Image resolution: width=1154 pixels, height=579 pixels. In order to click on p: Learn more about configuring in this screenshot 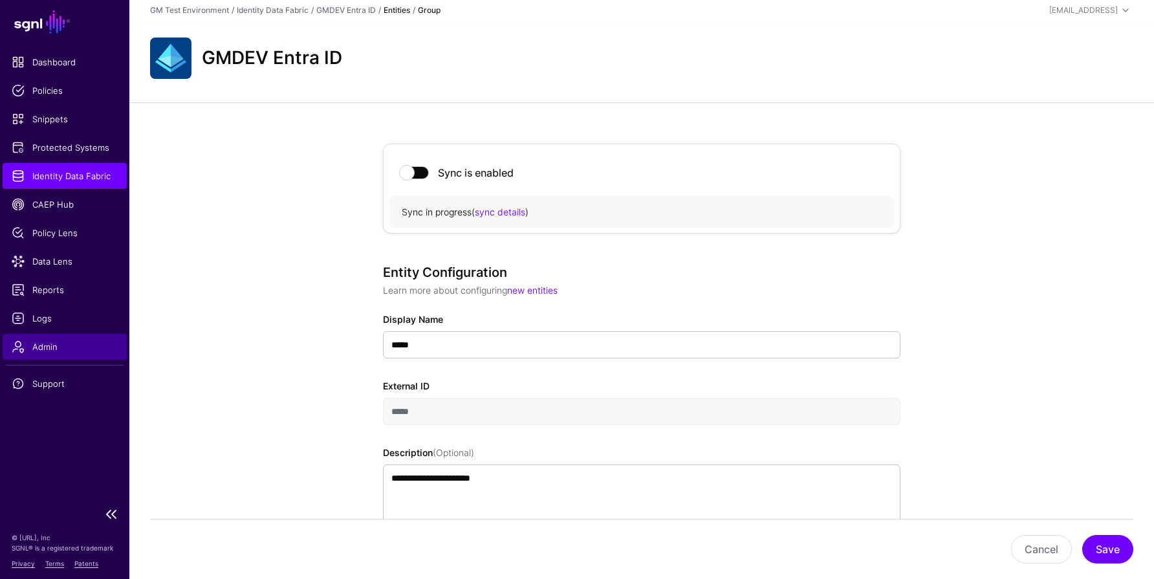, I will do `click(641, 290)`.